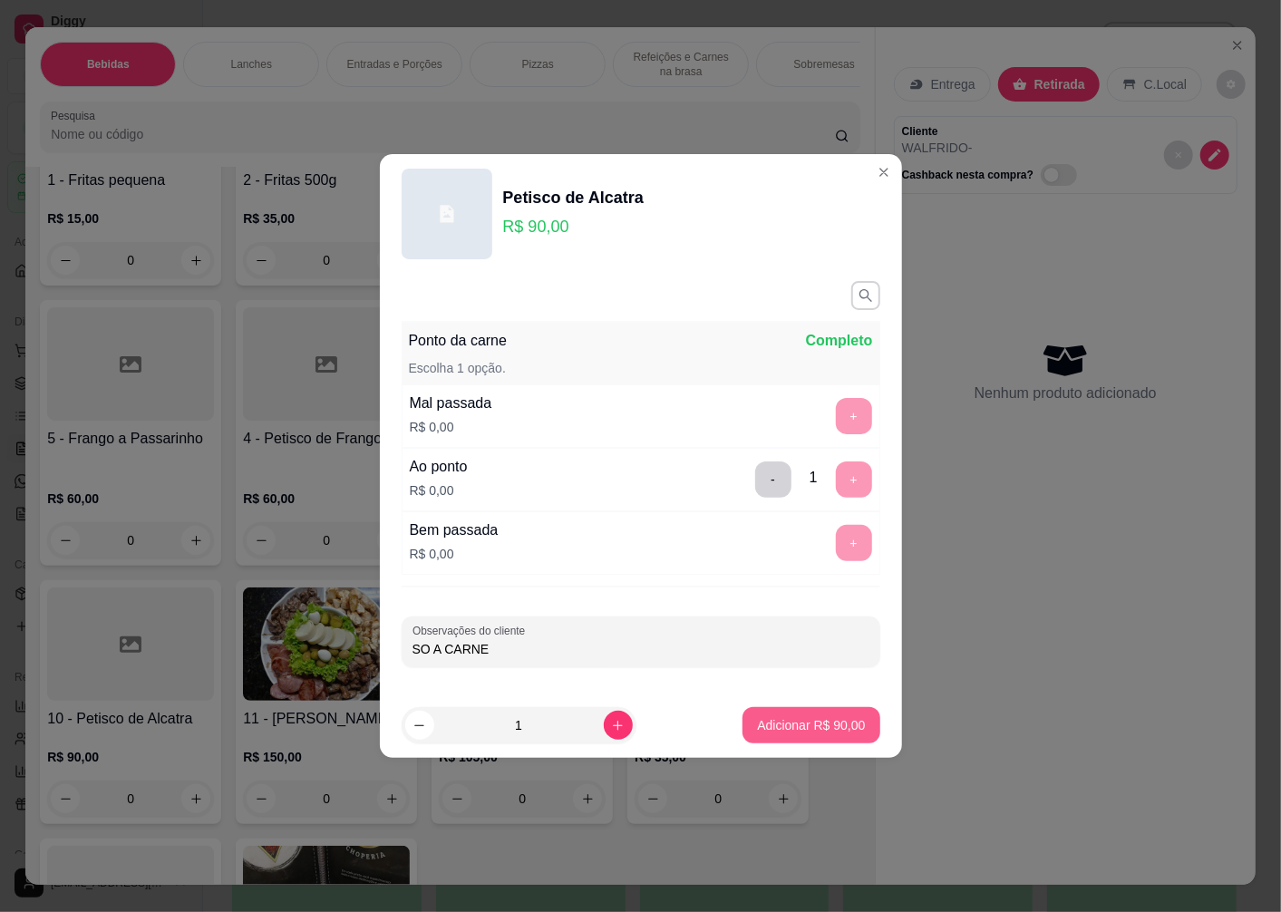 The width and height of the screenshot is (1281, 912). I want to click on p: R$ 90,00, so click(573, 227).